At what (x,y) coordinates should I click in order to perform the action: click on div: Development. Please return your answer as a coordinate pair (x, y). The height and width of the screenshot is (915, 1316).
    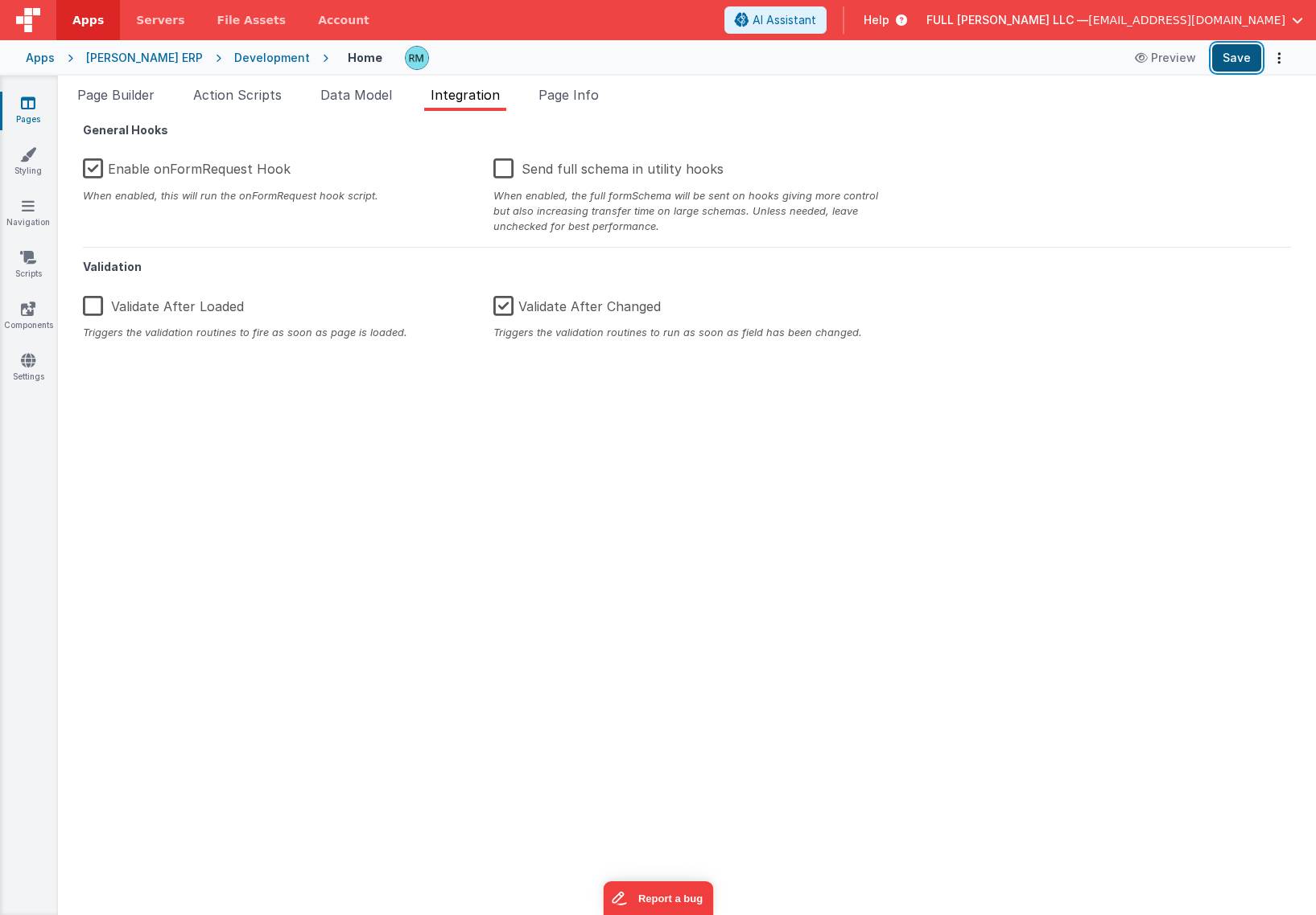
    Looking at the image, I should click on (272, 58).